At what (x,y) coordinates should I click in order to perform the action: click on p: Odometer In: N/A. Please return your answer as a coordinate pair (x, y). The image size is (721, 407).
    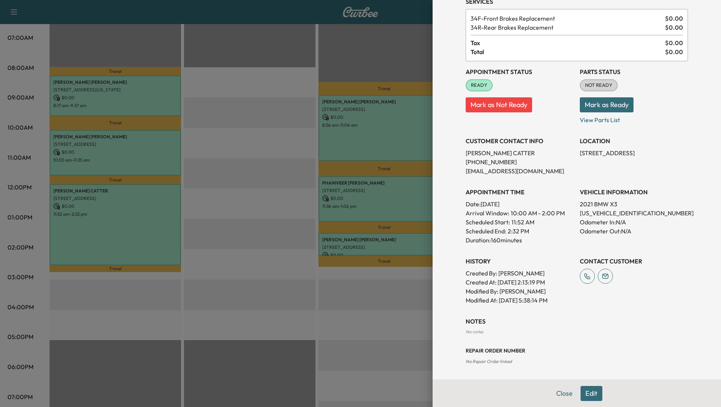
    Looking at the image, I should click on (634, 222).